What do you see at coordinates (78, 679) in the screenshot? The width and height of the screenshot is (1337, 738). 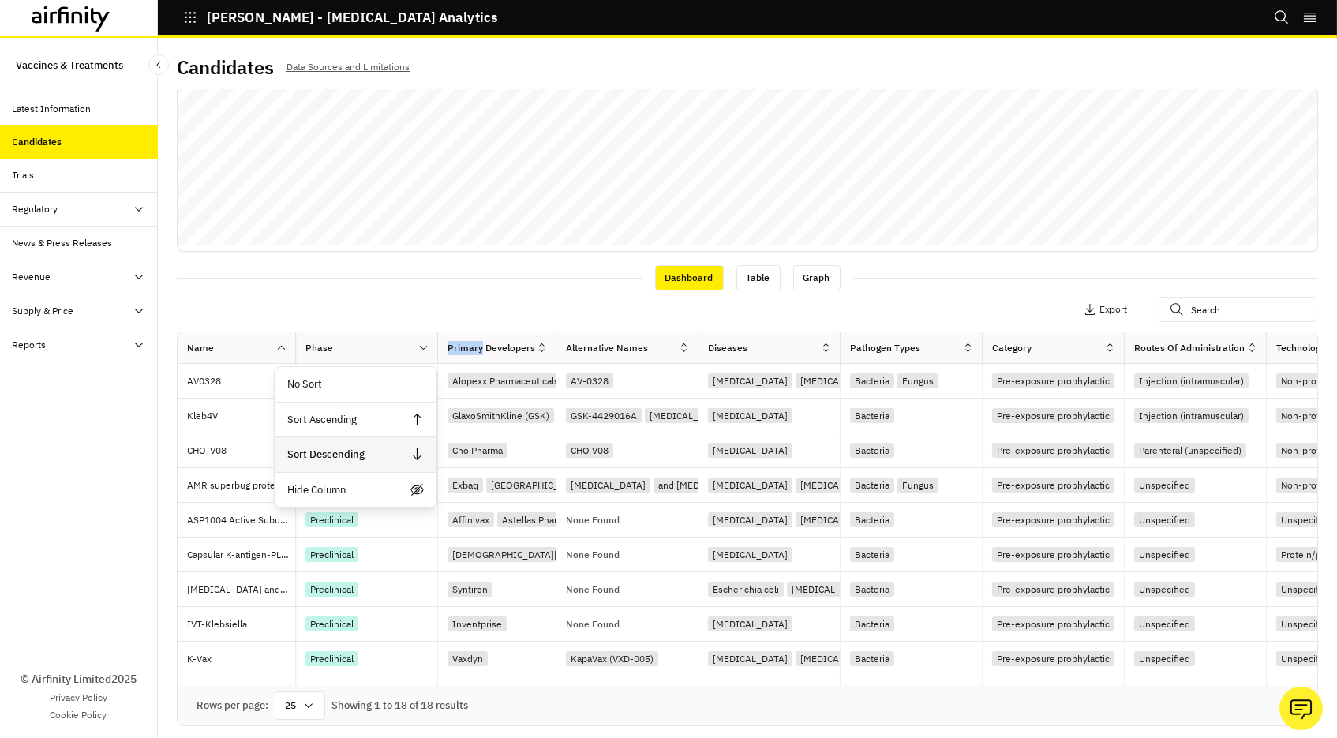 I see `p: © Airfinity Limited 2025` at bounding box center [78, 679].